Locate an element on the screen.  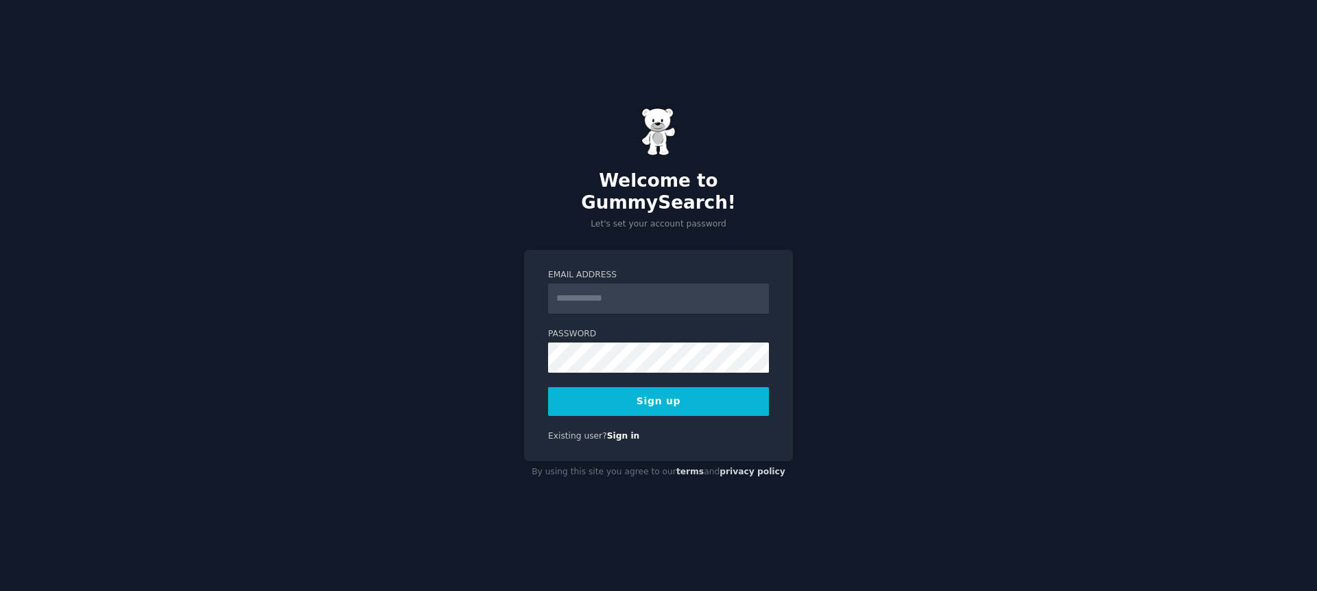
a: privacy policy is located at coordinates (753, 471).